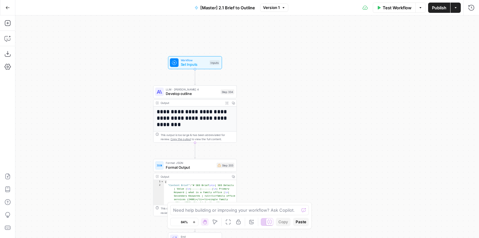 The image size is (479, 238). What do you see at coordinates (190, 167) in the screenshot?
I see `span: Format Output` at bounding box center [190, 167].